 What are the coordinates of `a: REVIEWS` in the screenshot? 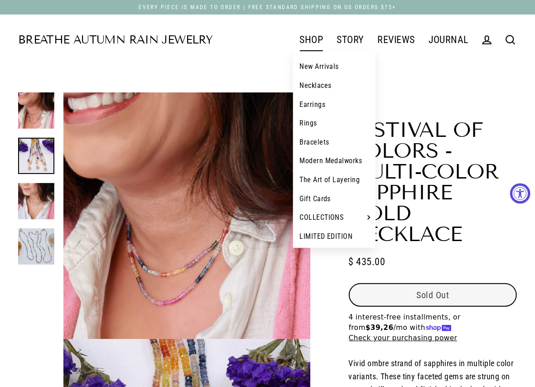 It's located at (396, 40).